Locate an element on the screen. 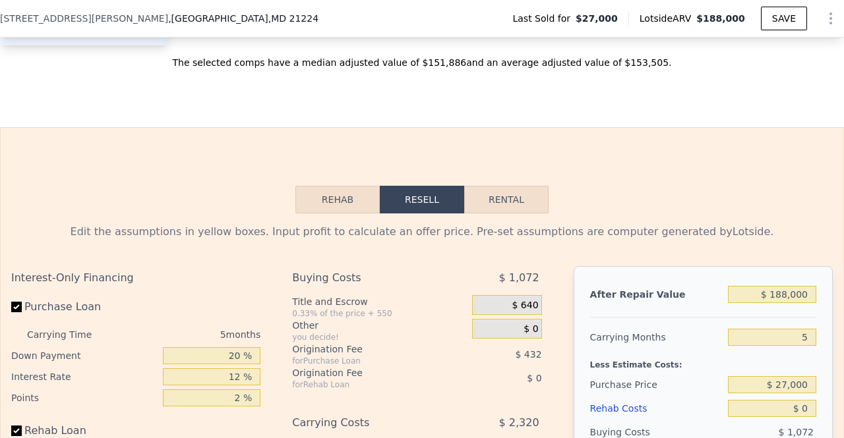 Image resolution: width=844 pixels, height=438 pixels. span: $ 432 is located at coordinates (528, 355).